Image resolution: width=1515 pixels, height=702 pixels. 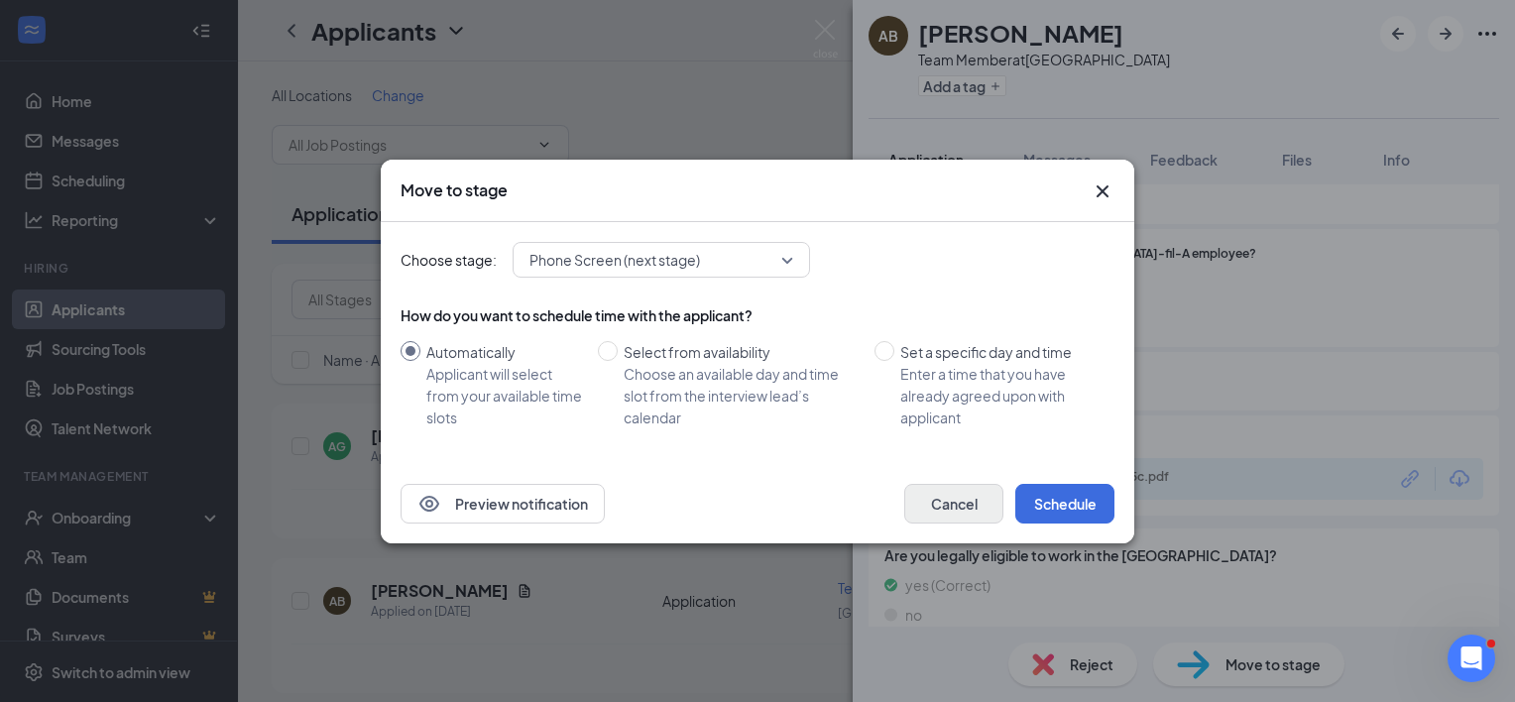 I want to click on div: Applicant will select from your available time slots, so click(x=504, y=396).